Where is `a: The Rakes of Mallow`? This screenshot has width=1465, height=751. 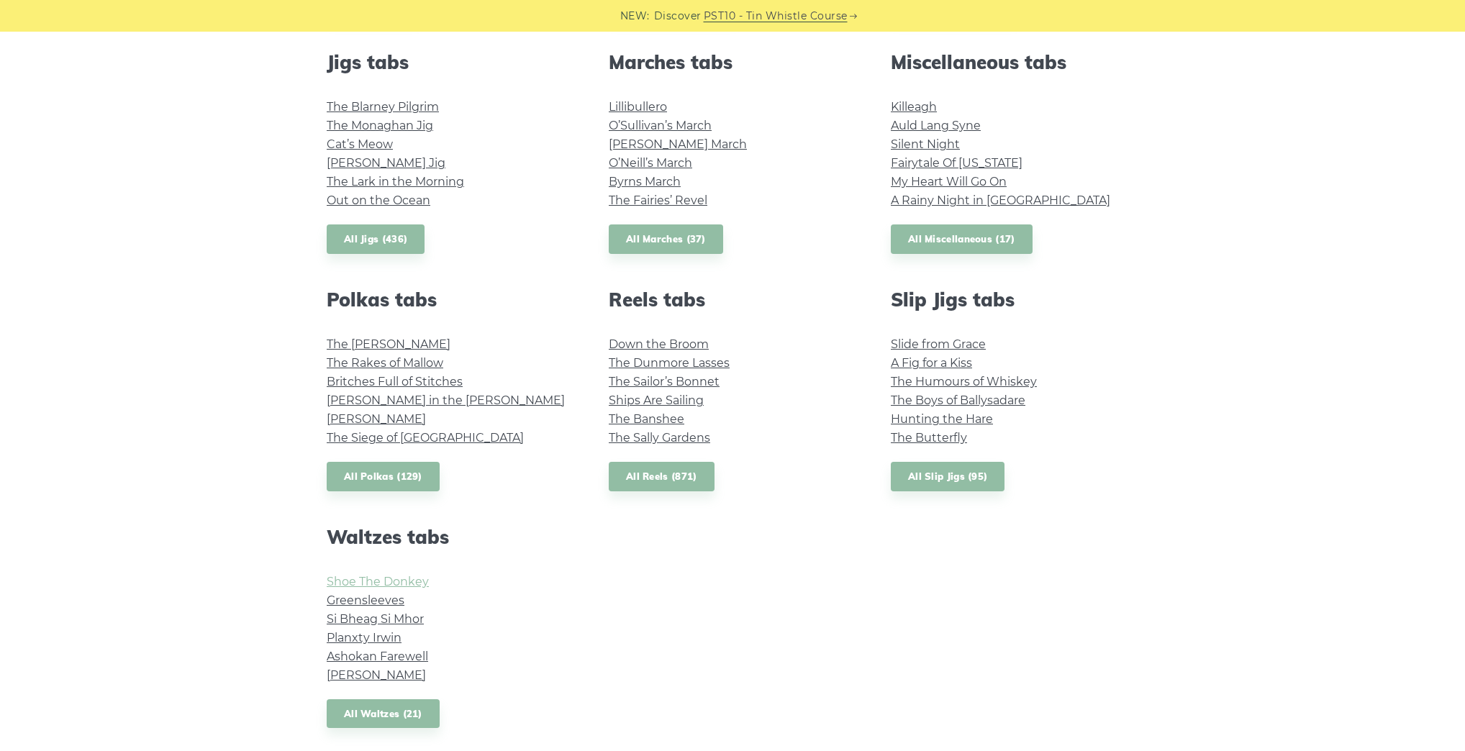 a: The Rakes of Mallow is located at coordinates (385, 363).